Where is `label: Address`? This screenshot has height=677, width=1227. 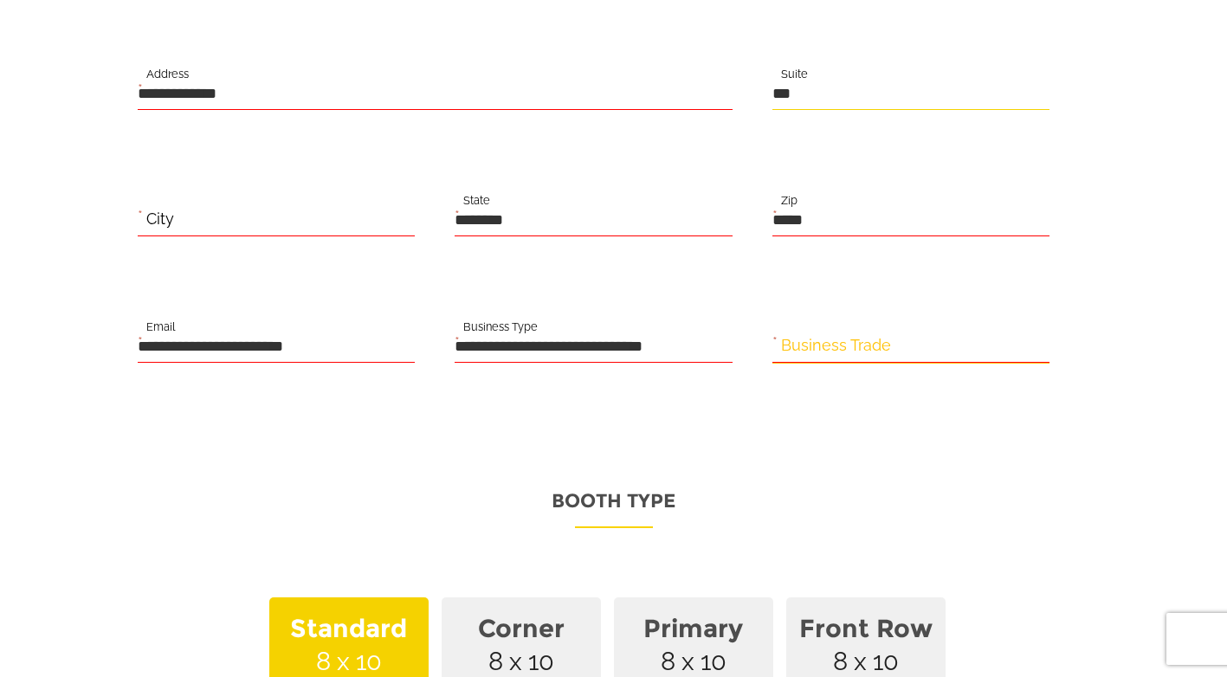 label: Address is located at coordinates (167, 74).